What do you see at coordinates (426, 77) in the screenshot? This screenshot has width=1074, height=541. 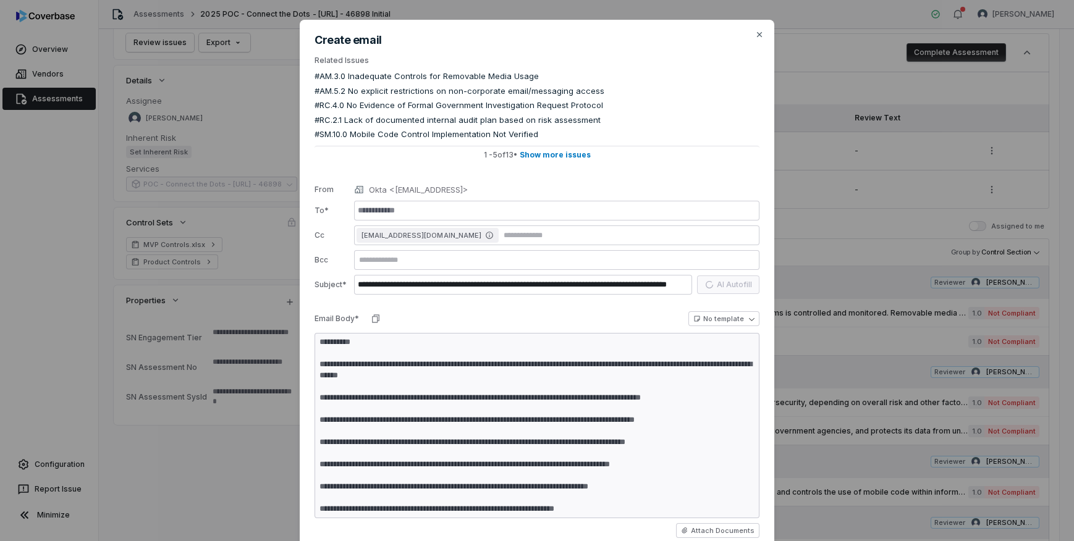 I see `span: #AM.3.0 Inadequate Controls for Removable Media Usage` at bounding box center [426, 77].